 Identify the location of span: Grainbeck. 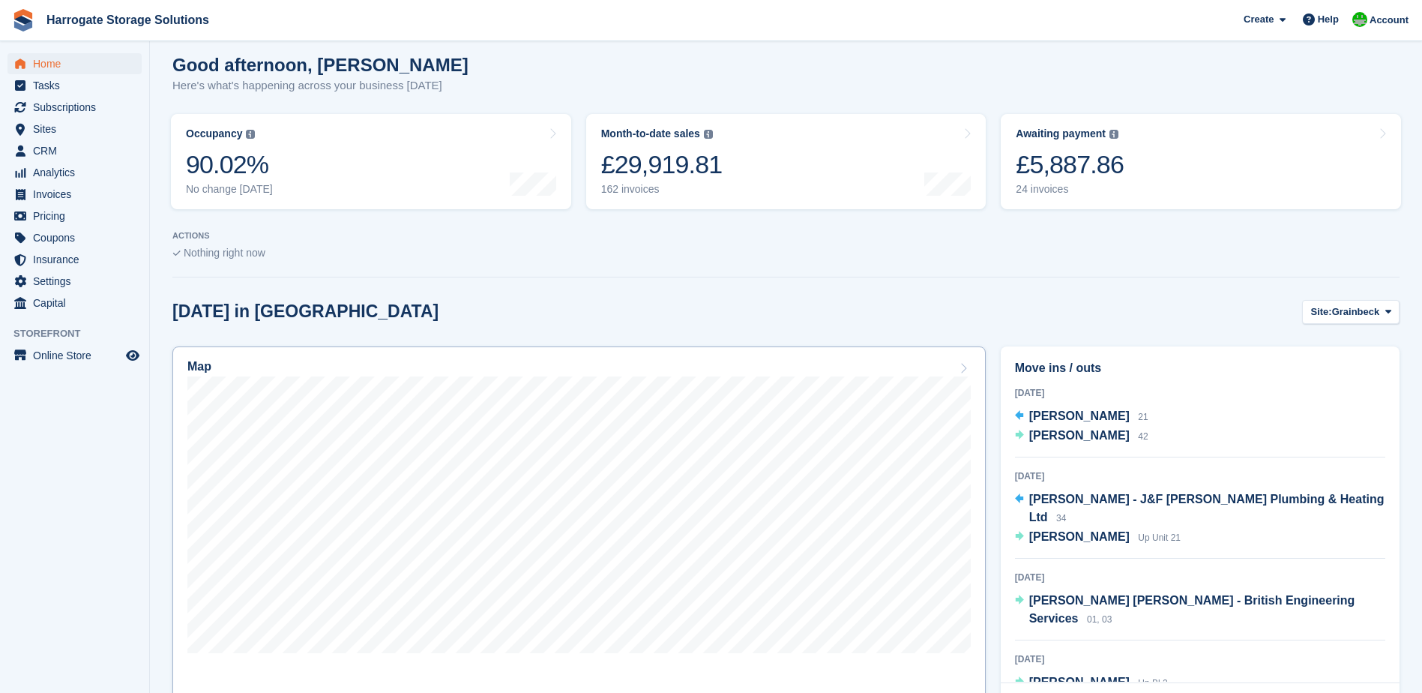
(1356, 312).